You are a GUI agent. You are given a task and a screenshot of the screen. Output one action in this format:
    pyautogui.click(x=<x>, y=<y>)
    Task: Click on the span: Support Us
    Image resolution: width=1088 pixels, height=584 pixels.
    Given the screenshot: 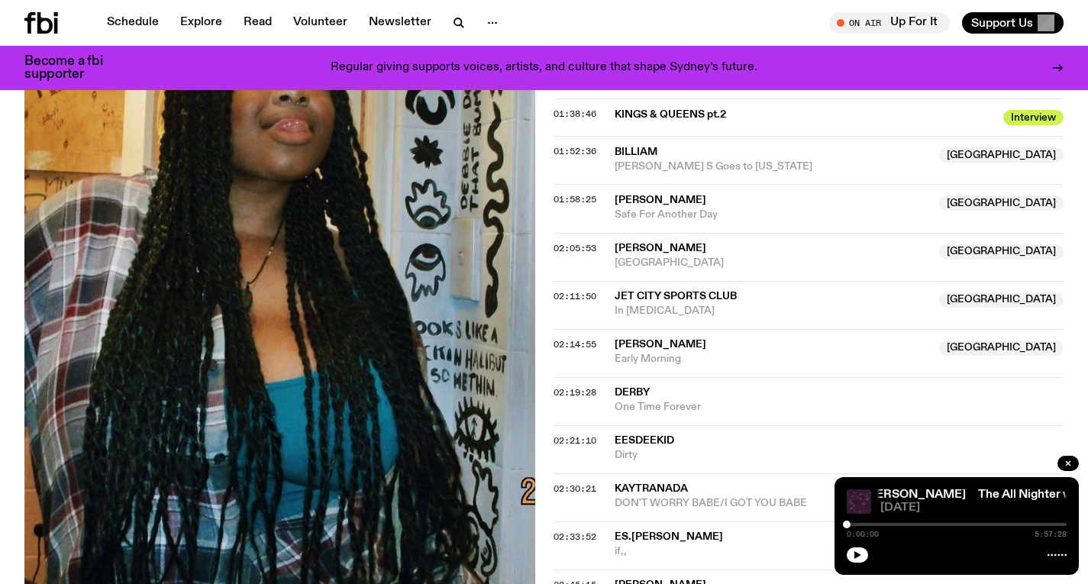 What is the action you would take?
    pyautogui.click(x=1002, y=23)
    